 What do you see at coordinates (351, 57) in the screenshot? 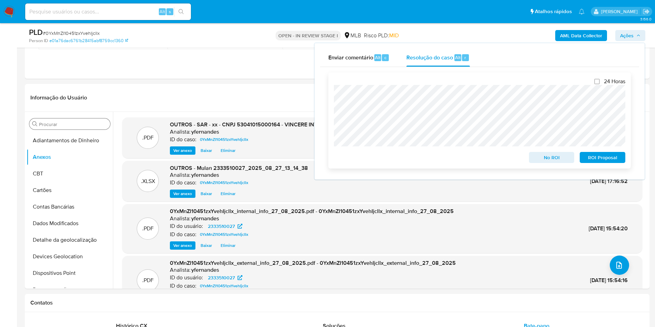
I see `span: Enviar comentário` at bounding box center [351, 57].